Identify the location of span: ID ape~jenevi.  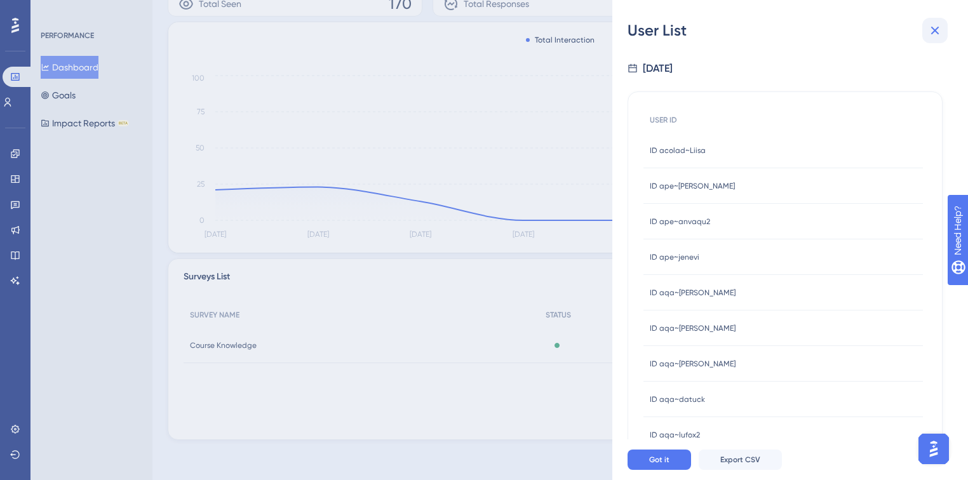
(675, 257).